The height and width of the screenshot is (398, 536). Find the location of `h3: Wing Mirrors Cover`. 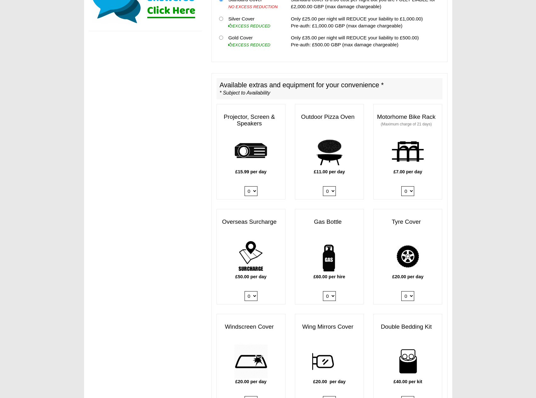

h3: Wing Mirrors Cover is located at coordinates (329, 327).